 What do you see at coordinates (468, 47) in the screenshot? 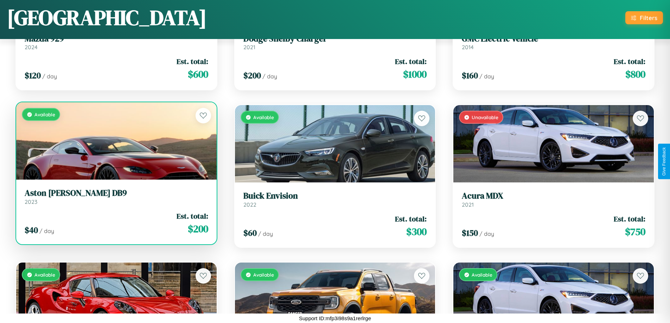
I see `span: 2014` at bounding box center [468, 47].